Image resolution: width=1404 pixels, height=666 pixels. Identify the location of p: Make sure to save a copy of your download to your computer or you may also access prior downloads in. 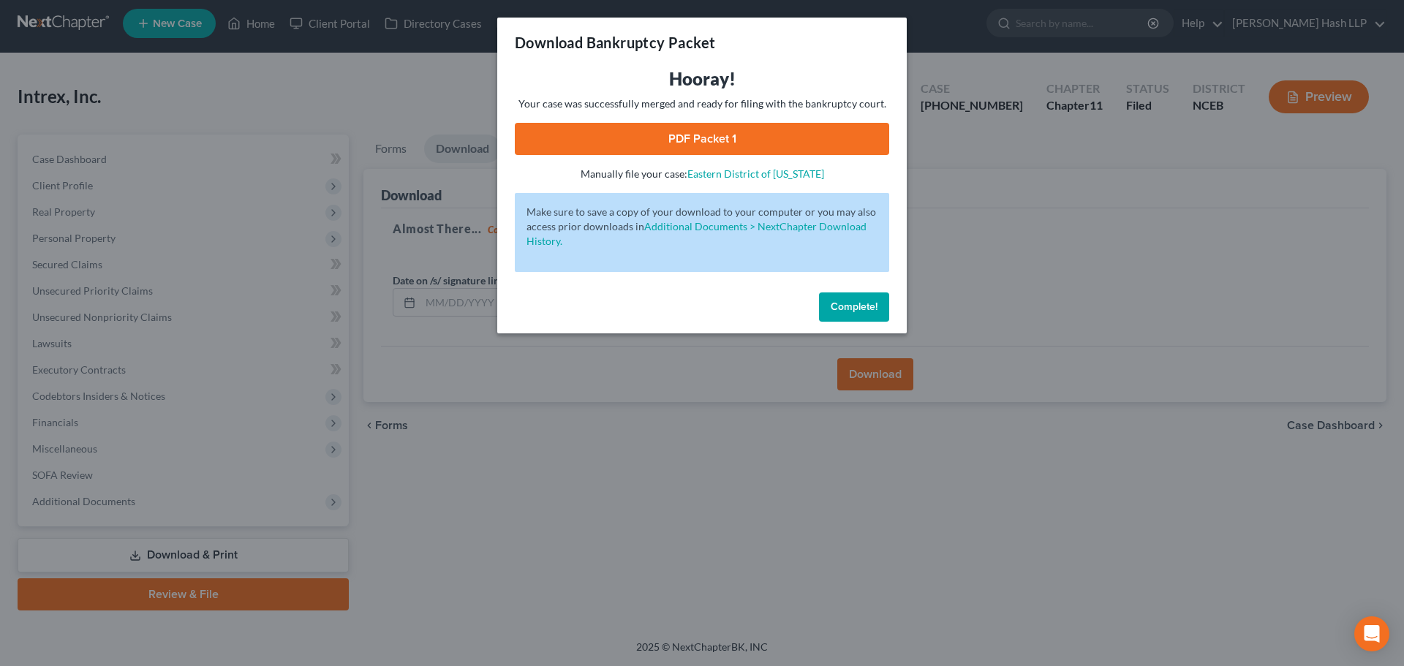
(702, 227).